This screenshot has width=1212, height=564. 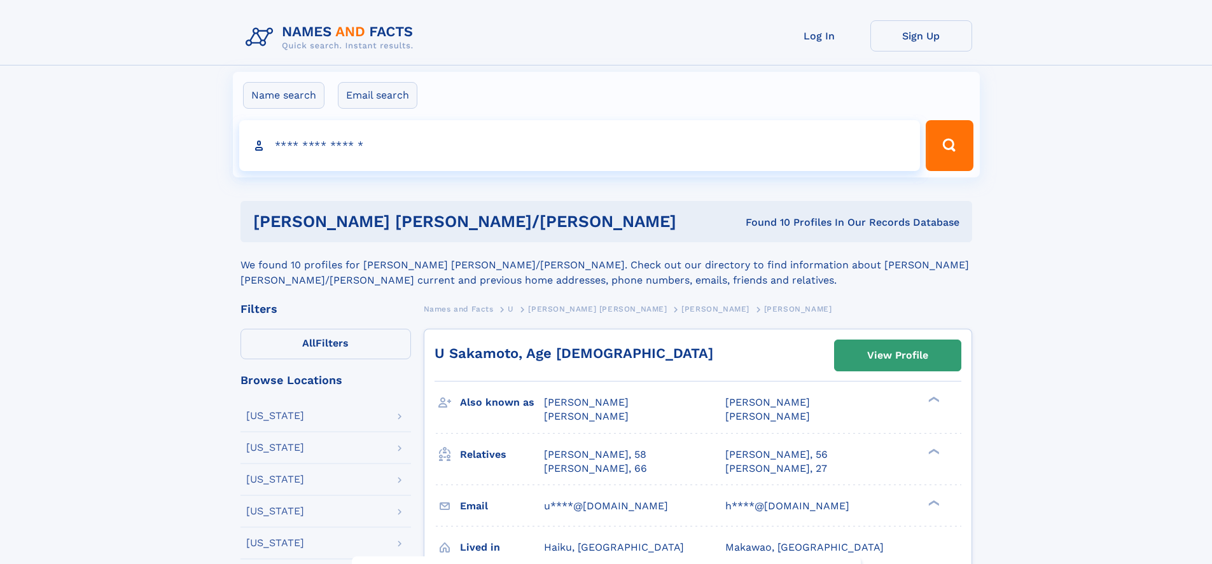 What do you see at coordinates (949, 146) in the screenshot?
I see `button: Search Button` at bounding box center [949, 146].